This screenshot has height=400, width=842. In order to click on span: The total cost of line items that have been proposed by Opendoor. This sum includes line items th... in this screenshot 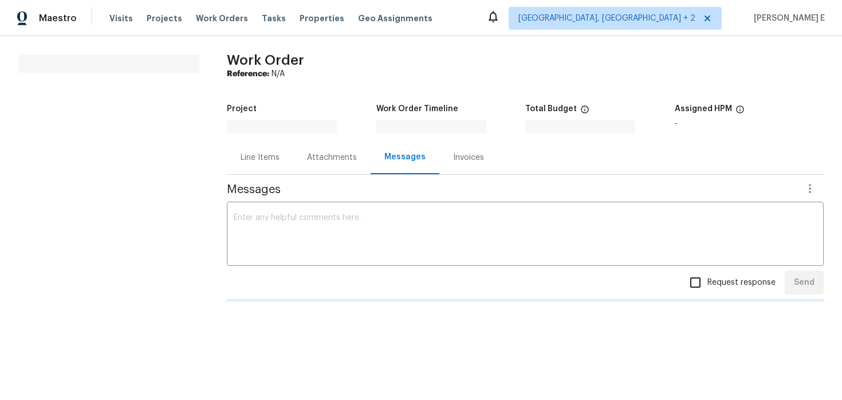, I will do `click(585, 112)`.